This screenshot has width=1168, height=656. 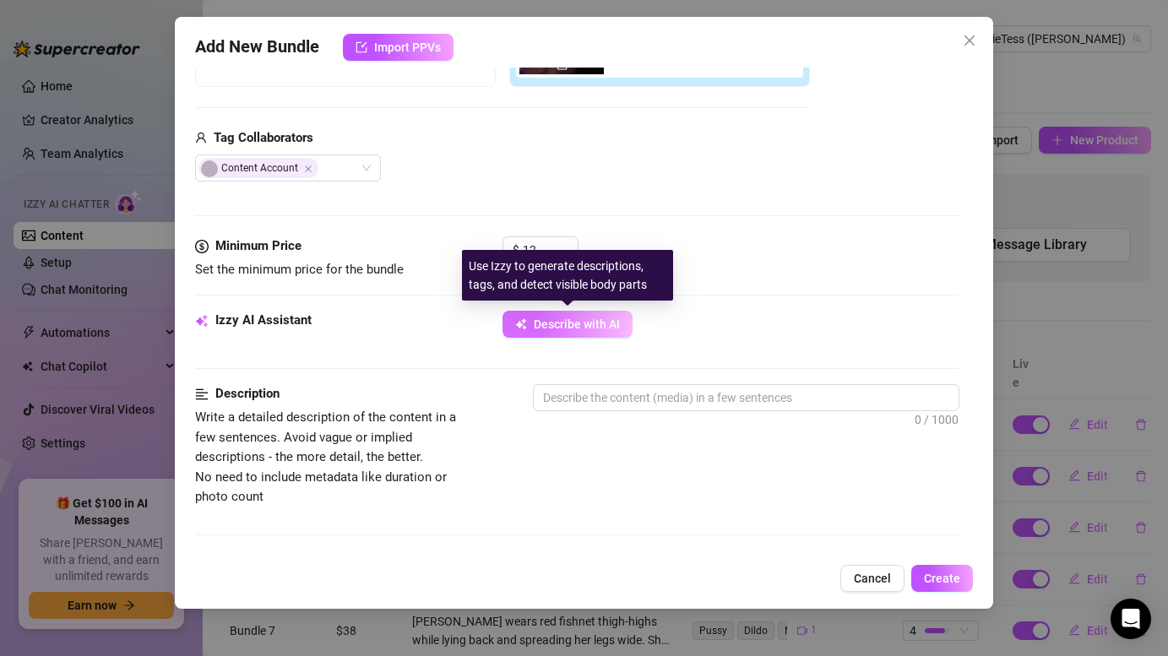 I want to click on strong: Izzy AI Assistant, so click(x=263, y=320).